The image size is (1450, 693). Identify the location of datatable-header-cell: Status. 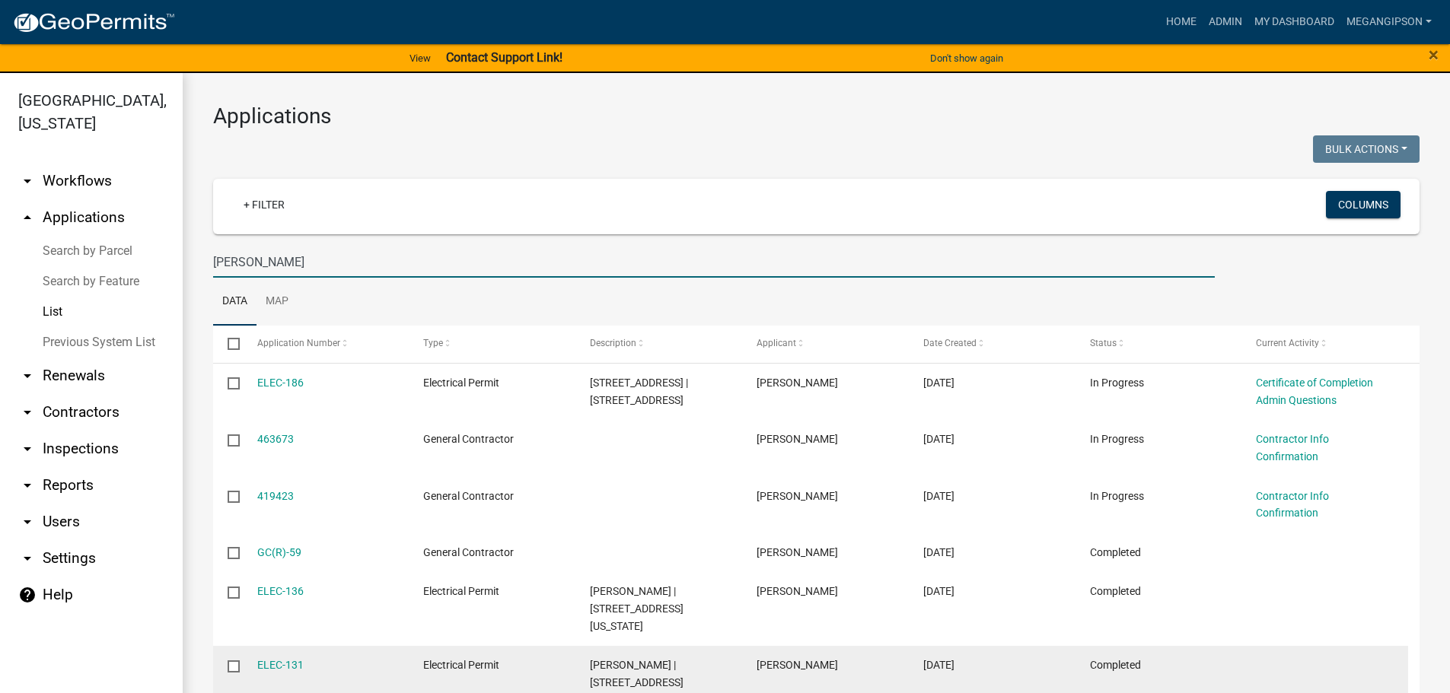
(1158, 344).